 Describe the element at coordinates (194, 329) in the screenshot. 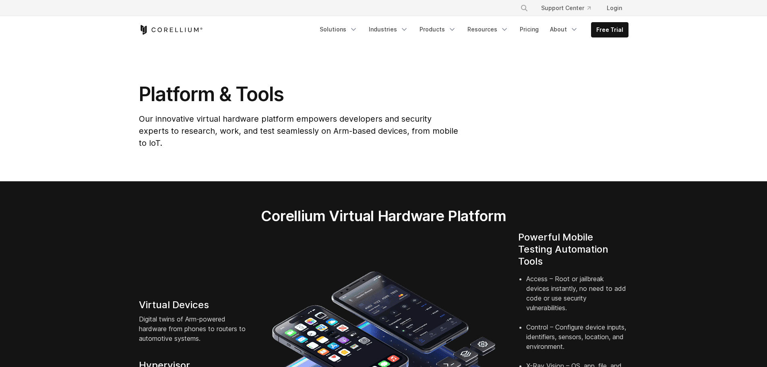

I see `p: Digital twins of Arm-powered hardware from phones to routers to automotive systems.` at that location.